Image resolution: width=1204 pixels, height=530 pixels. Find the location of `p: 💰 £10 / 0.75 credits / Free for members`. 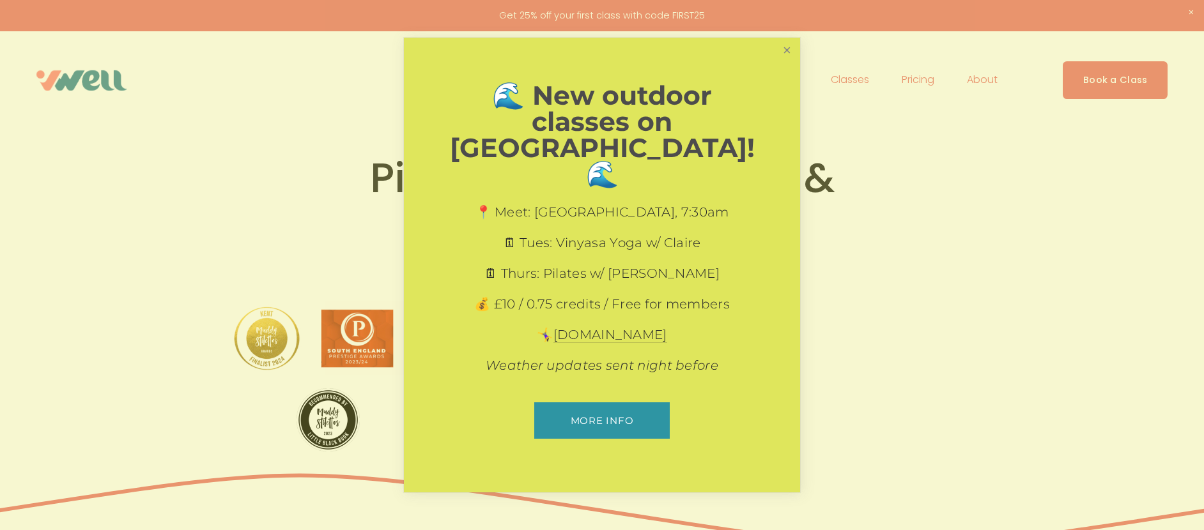

p: 💰 £10 / 0.75 credits / Free for members is located at coordinates (602, 304).